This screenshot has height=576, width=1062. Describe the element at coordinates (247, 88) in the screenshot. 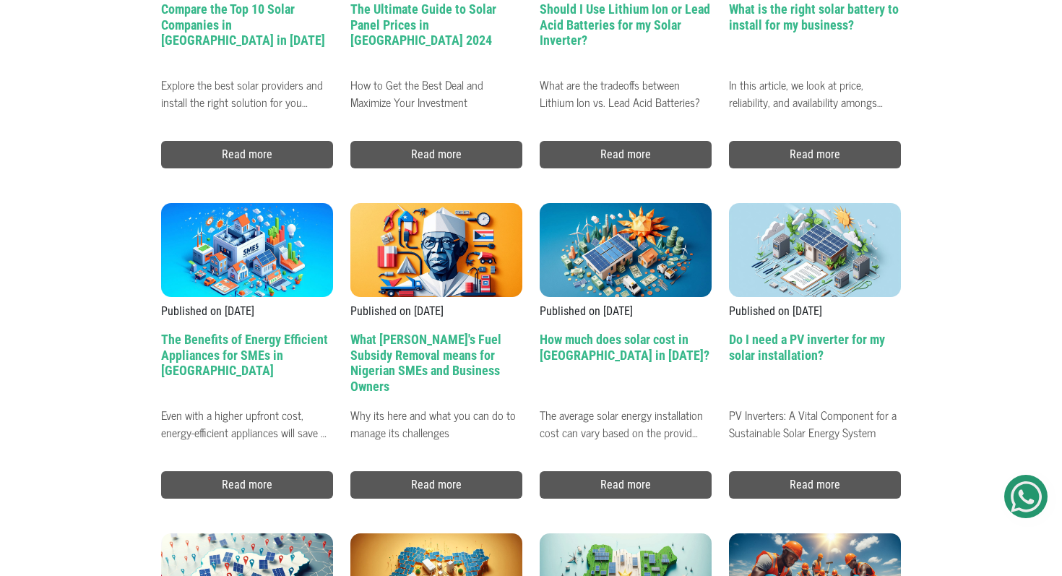

I see `p: Explore the best solar providers and install the right solution for you…` at that location.